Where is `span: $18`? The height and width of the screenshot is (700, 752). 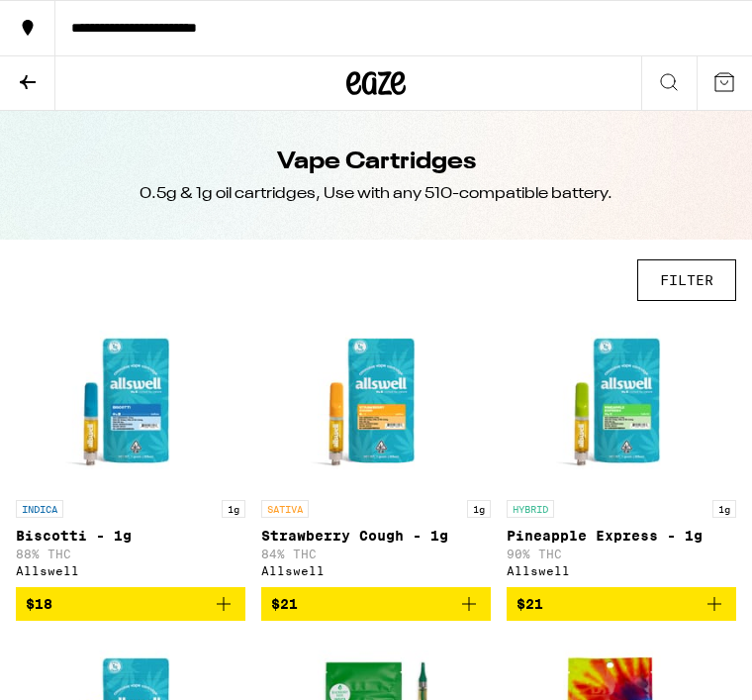 span: $18 is located at coordinates (39, 604).